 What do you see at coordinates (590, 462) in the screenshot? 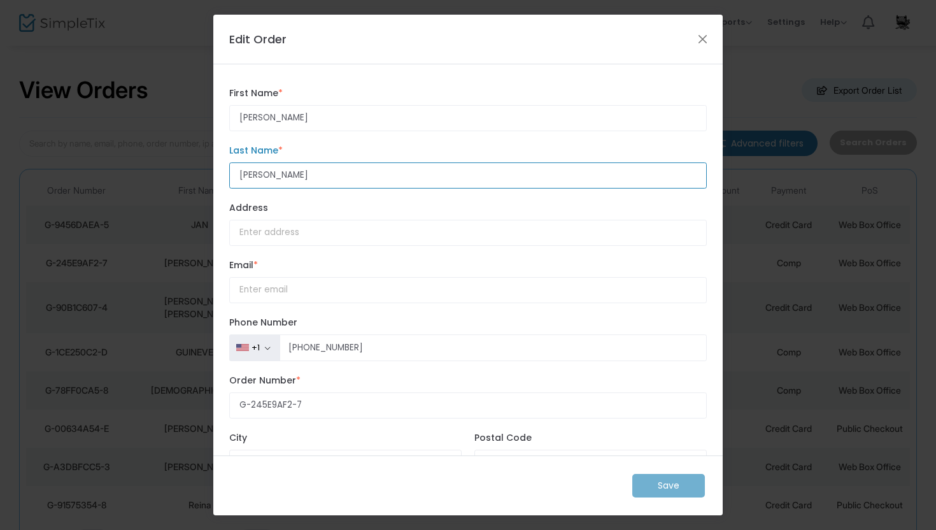
I see `input: Postal Code` at bounding box center [590, 462].